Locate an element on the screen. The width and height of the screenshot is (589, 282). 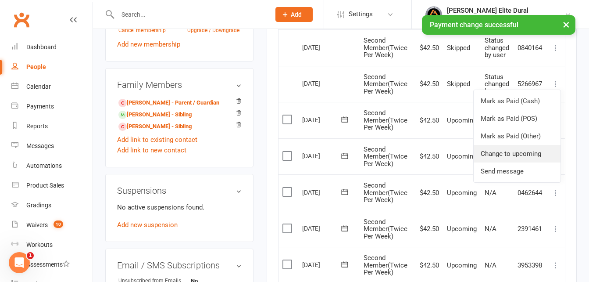
div: Reports is located at coordinates (37, 126).